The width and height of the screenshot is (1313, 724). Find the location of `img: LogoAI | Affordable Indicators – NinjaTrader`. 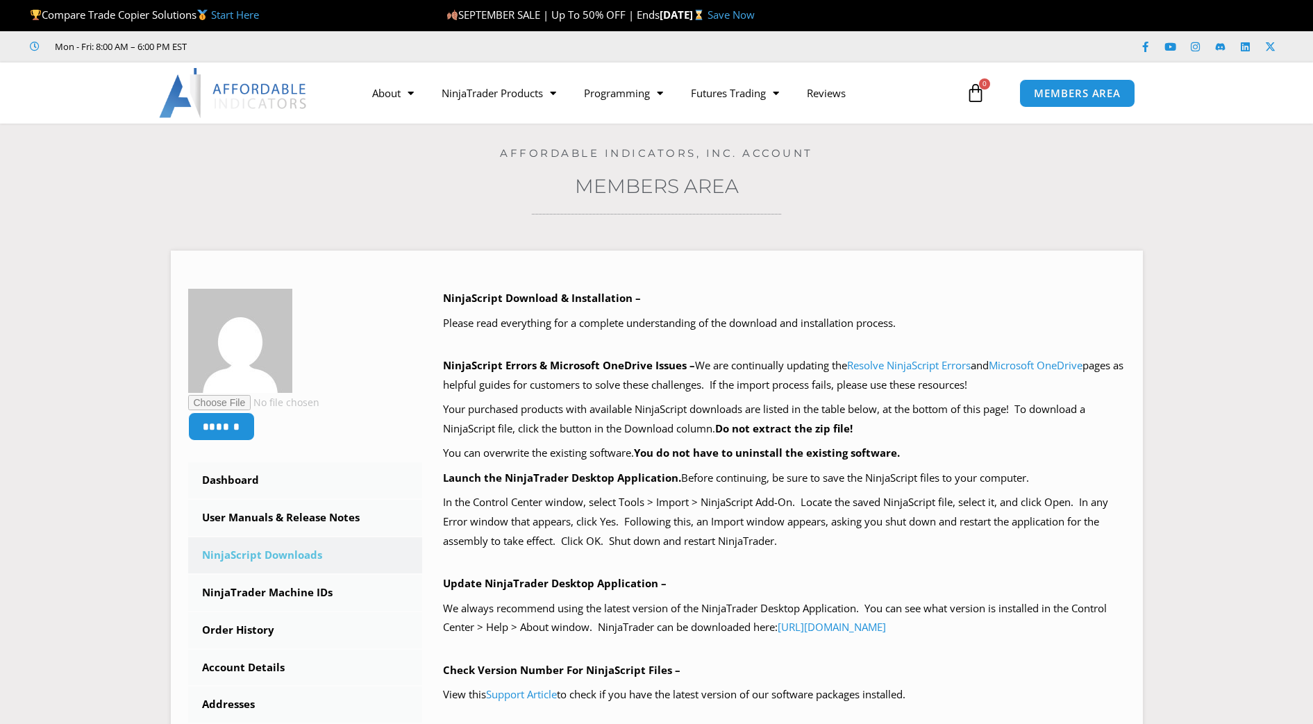

img: LogoAI | Affordable Indicators – NinjaTrader is located at coordinates (233, 93).